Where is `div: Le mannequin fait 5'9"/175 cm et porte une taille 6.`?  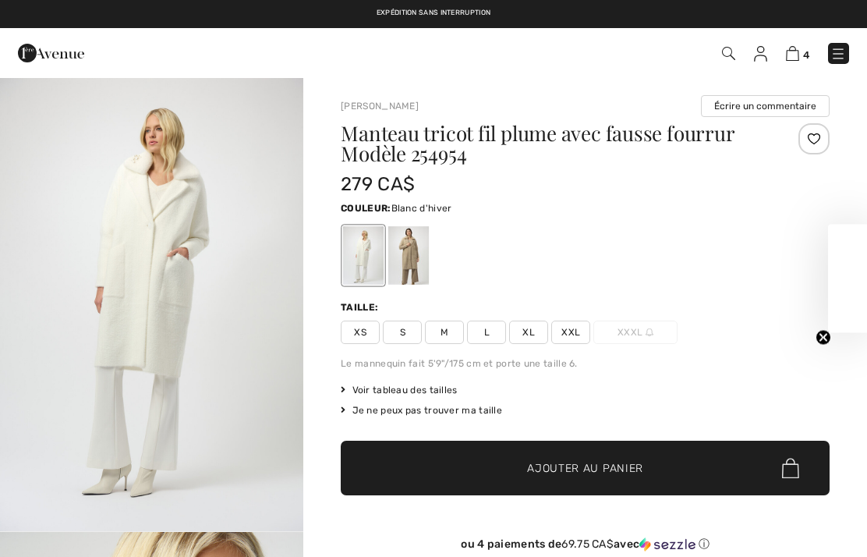 div: Le mannequin fait 5'9"/175 cm et porte une taille 6. is located at coordinates (585, 363).